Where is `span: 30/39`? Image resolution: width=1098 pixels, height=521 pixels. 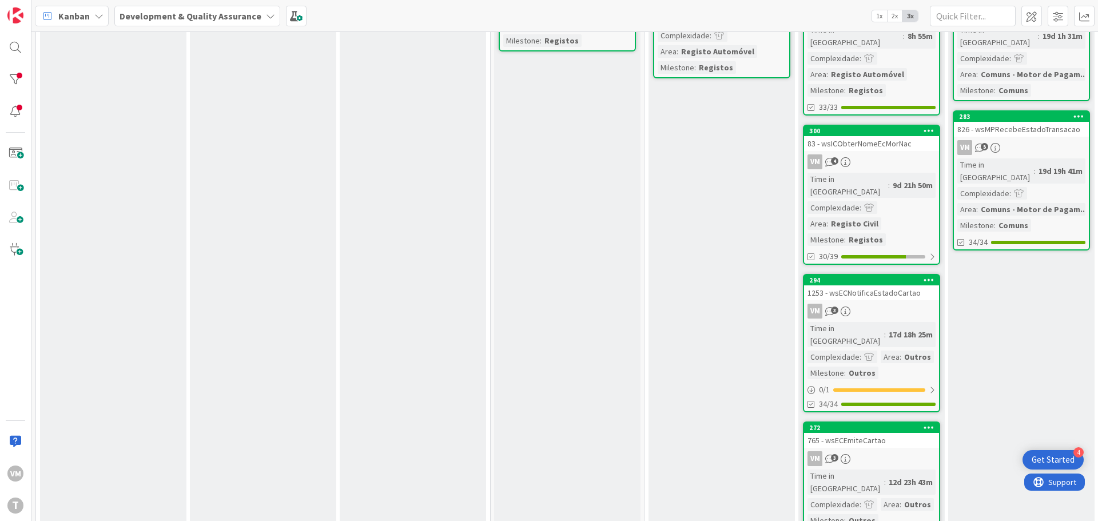 span: 30/39 is located at coordinates (828, 256).